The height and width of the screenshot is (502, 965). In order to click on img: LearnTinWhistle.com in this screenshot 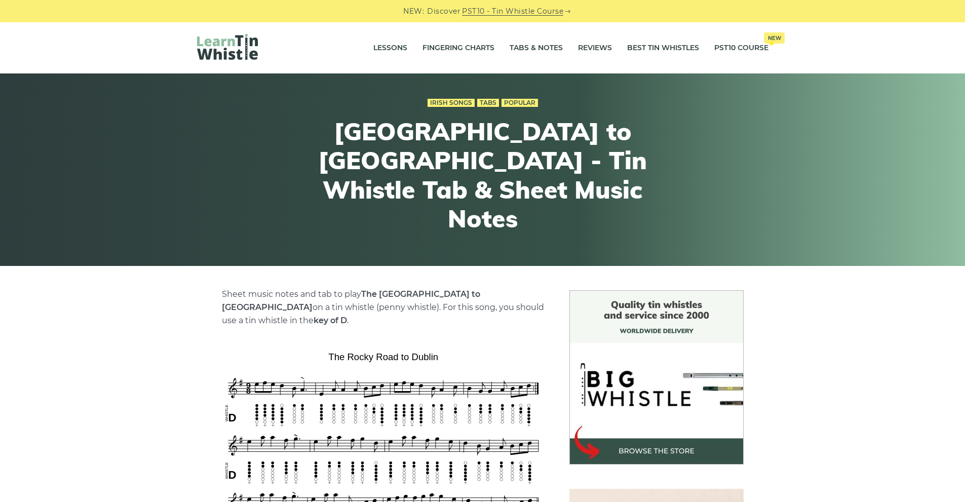, I will do `click(227, 47)`.